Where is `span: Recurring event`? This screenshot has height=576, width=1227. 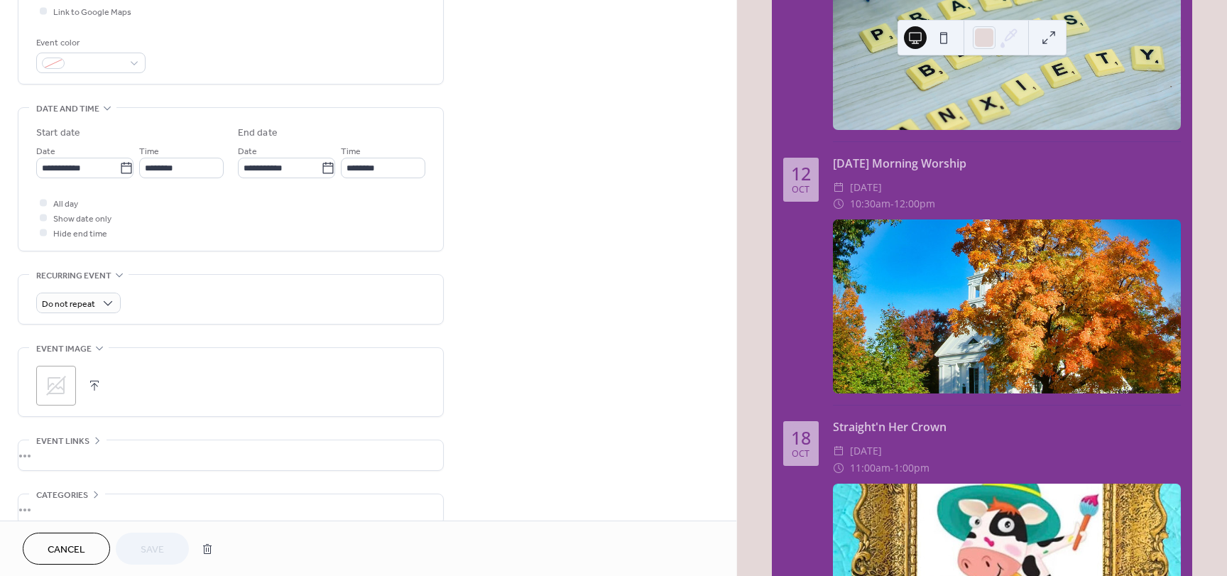
span: Recurring event is located at coordinates (74, 275).